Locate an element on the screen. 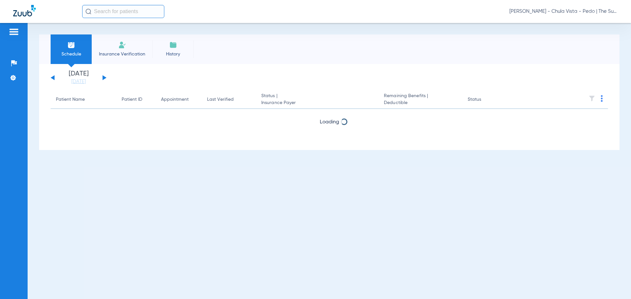 The image size is (631, 299). span: Schedule is located at coordinates (71, 54).